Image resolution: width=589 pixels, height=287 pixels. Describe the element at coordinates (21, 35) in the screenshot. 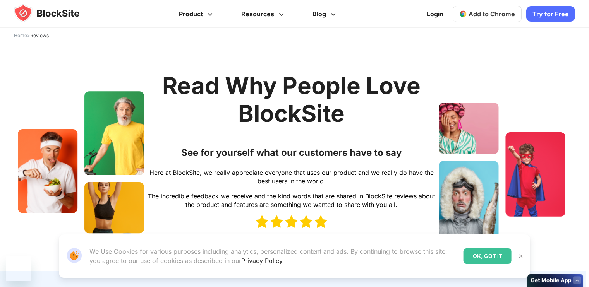

I see `a: Home` at that location.